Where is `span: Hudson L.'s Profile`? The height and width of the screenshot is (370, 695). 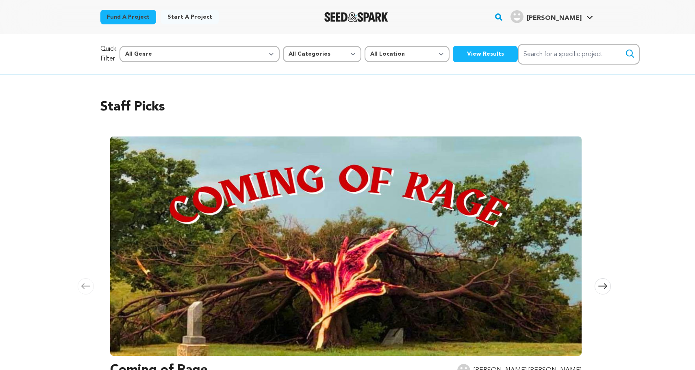
span: Hudson L.'s Profile is located at coordinates (552, 17).